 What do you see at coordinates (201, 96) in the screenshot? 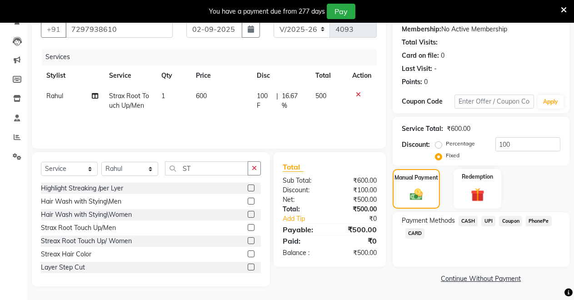
I see `span: 600` at bounding box center [201, 96].